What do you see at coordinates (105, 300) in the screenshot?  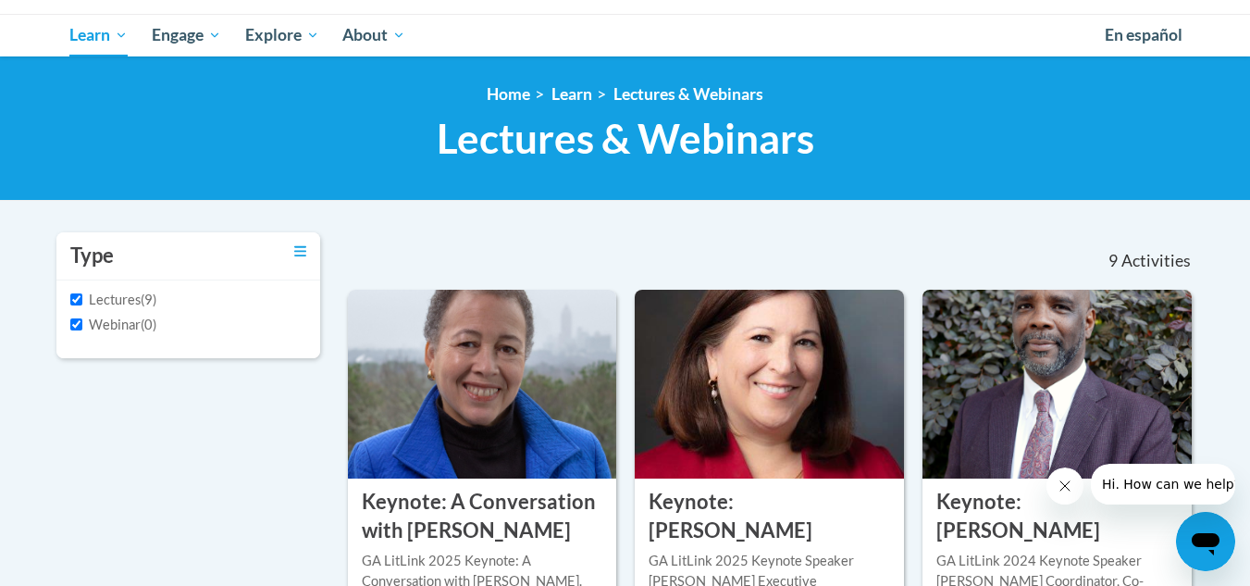 I see `label: Lectures` at bounding box center [105, 300].